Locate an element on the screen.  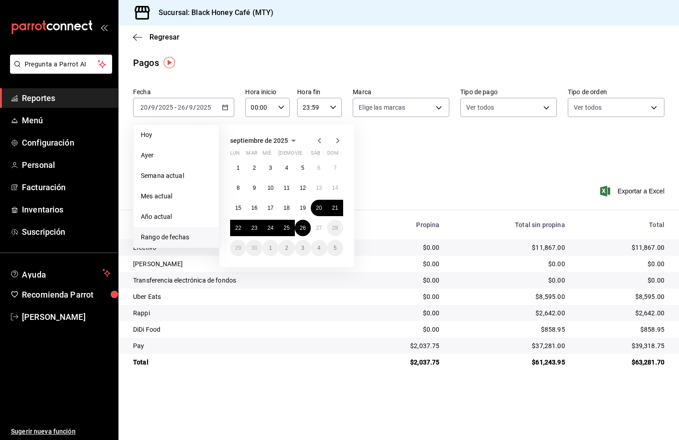
div: $61,243.95 is located at coordinates (509, 363).